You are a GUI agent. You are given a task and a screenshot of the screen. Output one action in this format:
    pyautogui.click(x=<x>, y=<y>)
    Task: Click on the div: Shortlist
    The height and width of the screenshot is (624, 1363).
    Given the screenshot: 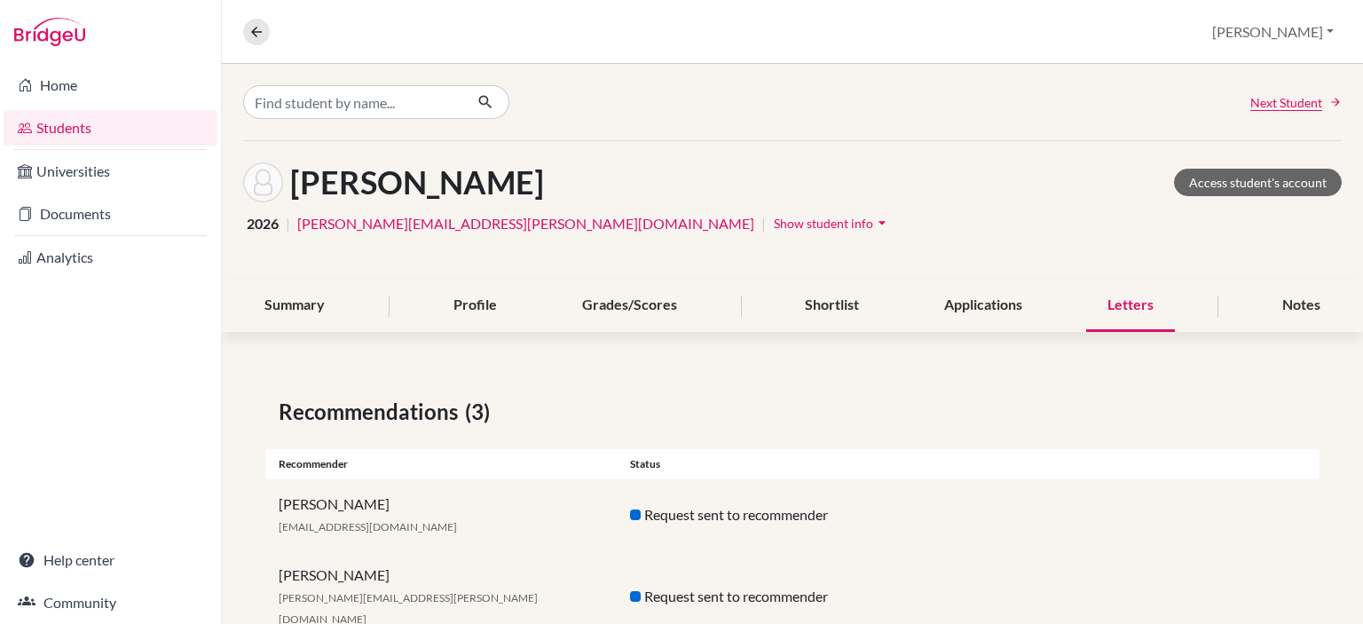 What is the action you would take?
    pyautogui.click(x=832, y=305)
    